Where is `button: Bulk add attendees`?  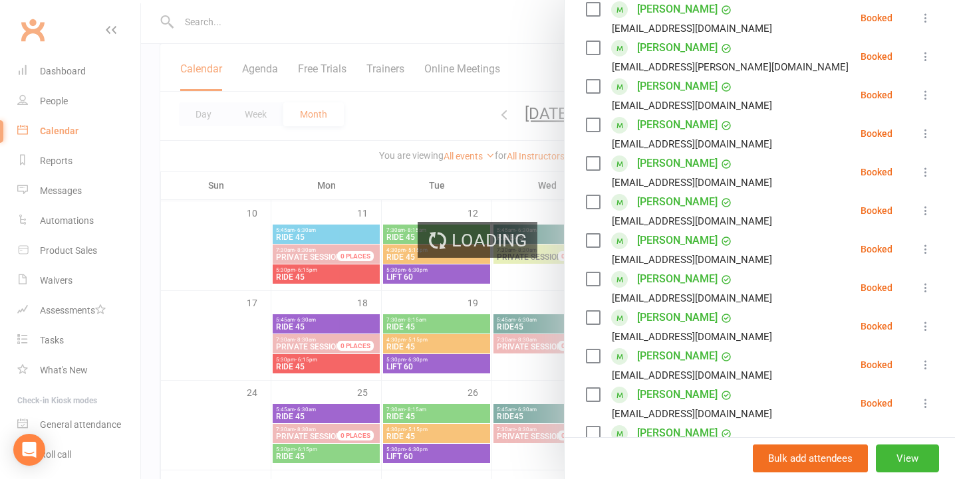
button: Bulk add attendees is located at coordinates (810, 459).